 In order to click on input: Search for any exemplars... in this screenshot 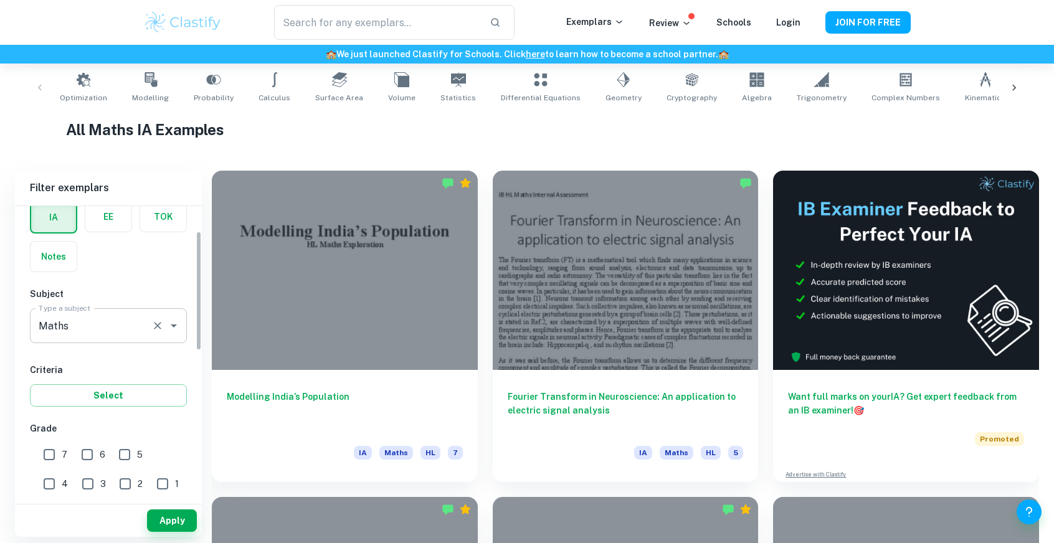, I will do `click(377, 22)`.